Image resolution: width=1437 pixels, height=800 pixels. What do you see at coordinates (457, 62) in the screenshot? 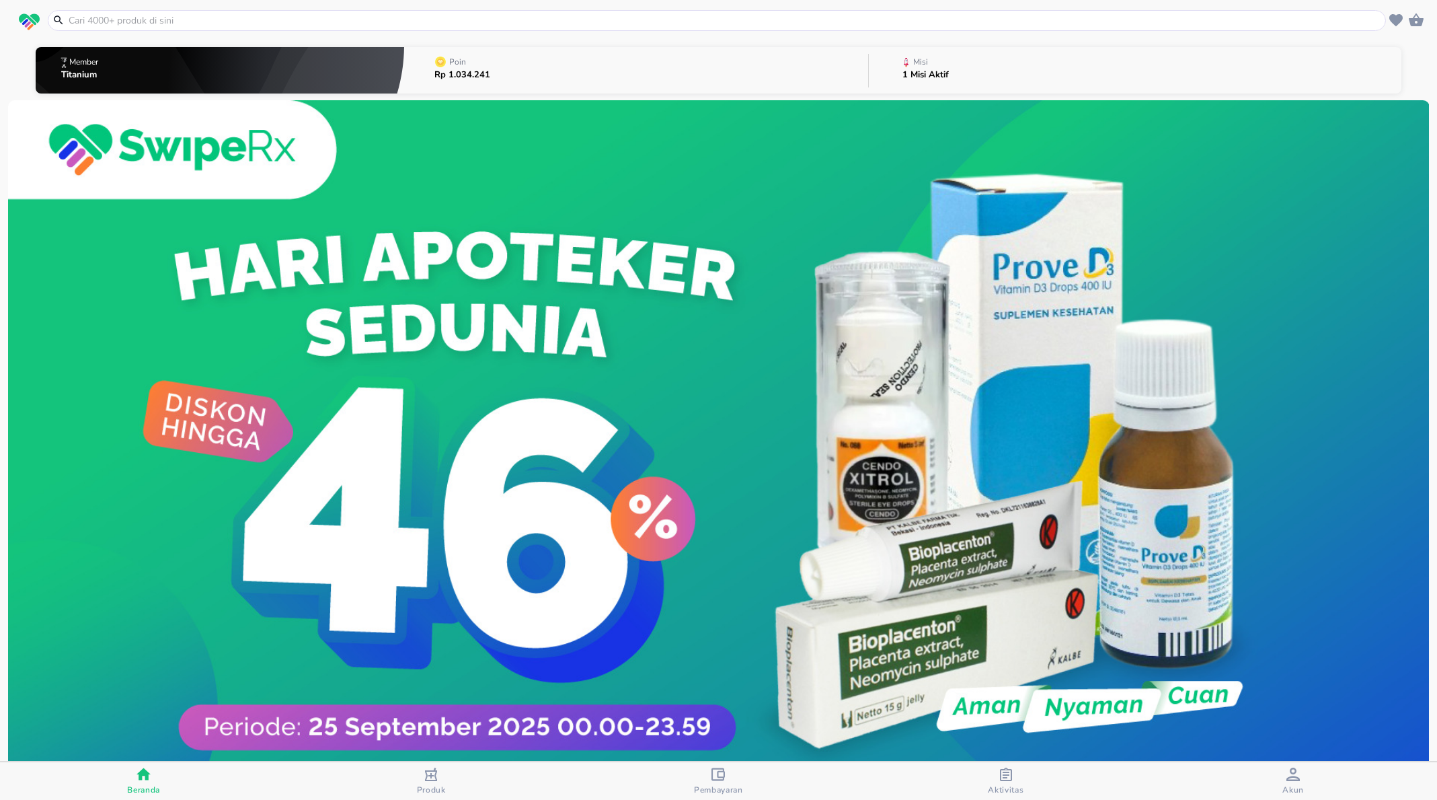
I see `p: Poin` at bounding box center [457, 62].